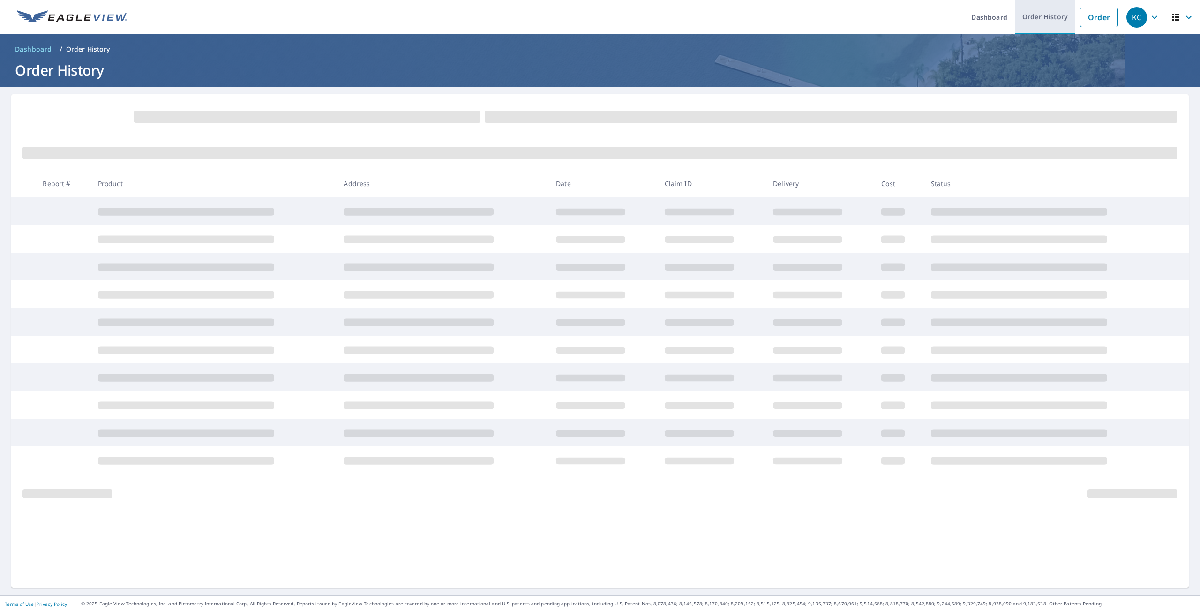  Describe the element at coordinates (1099, 17) in the screenshot. I see `a: Order` at that location.